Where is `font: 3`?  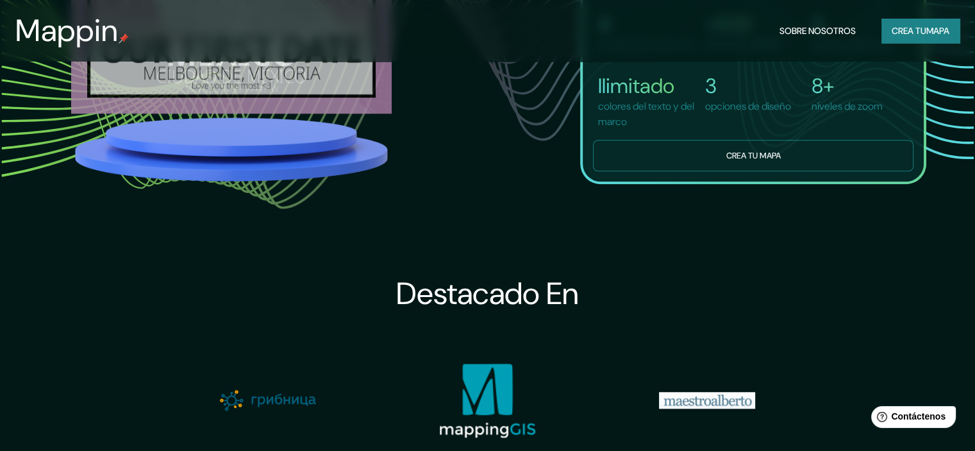
font: 3 is located at coordinates (711, 86).